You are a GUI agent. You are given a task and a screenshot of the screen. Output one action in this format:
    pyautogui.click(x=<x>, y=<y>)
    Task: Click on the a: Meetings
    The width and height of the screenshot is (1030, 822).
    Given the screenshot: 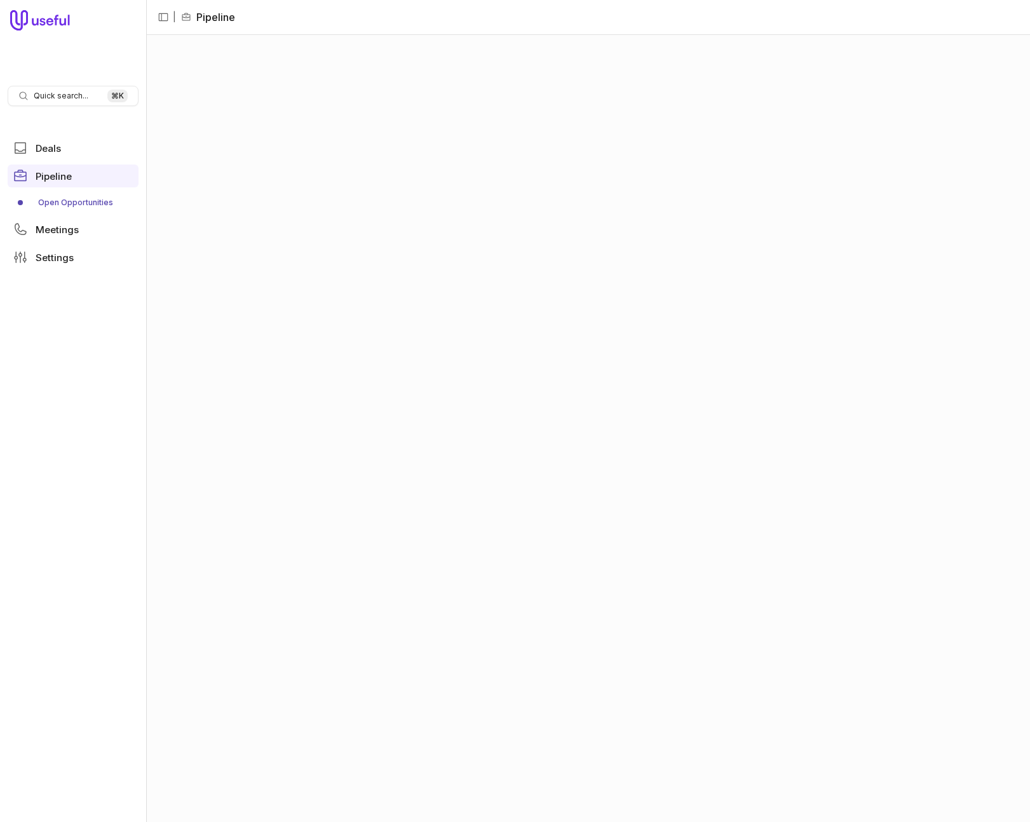 What is the action you would take?
    pyautogui.click(x=73, y=229)
    